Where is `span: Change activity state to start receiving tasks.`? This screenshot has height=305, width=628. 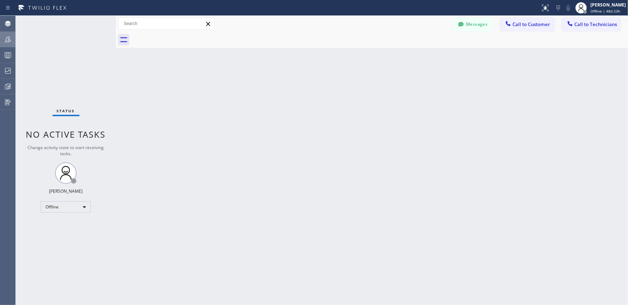 span: Change activity state to start receiving tasks. is located at coordinates (66, 151).